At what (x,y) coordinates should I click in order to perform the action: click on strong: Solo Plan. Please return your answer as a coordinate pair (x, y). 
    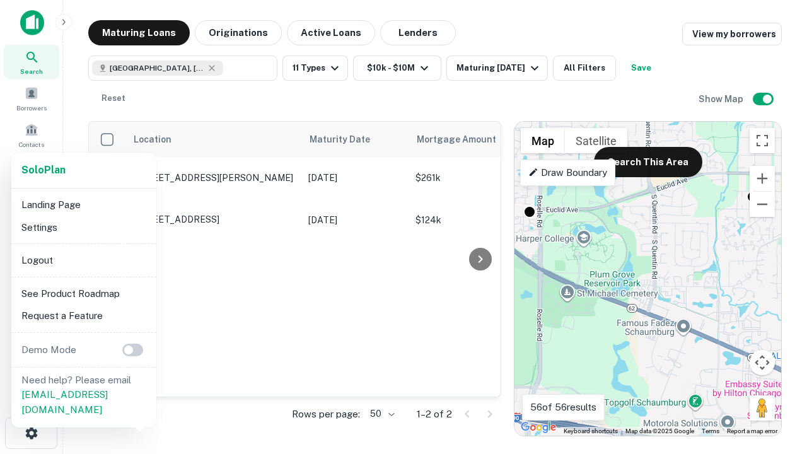
    Looking at the image, I should click on (44, 170).